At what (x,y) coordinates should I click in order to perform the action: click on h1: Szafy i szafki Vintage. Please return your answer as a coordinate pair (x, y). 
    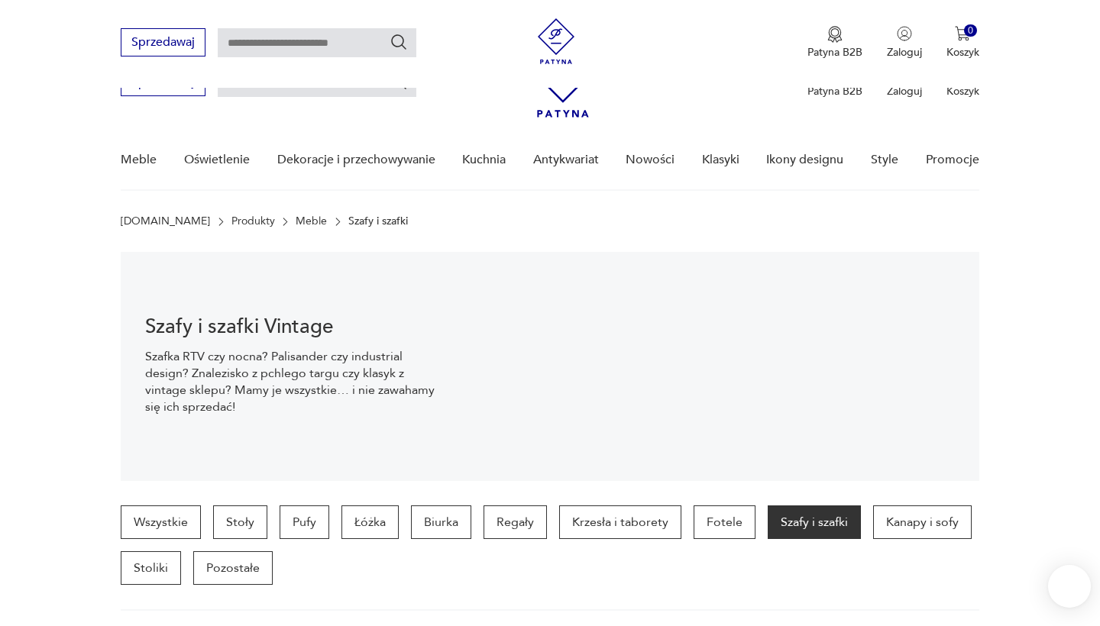
    Looking at the image, I should click on (292, 327).